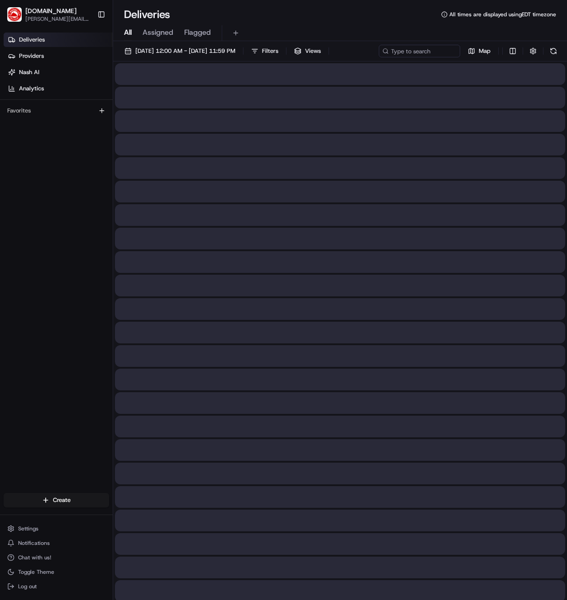 The image size is (567, 600). What do you see at coordinates (28, 529) in the screenshot?
I see `span: Settings` at bounding box center [28, 529].